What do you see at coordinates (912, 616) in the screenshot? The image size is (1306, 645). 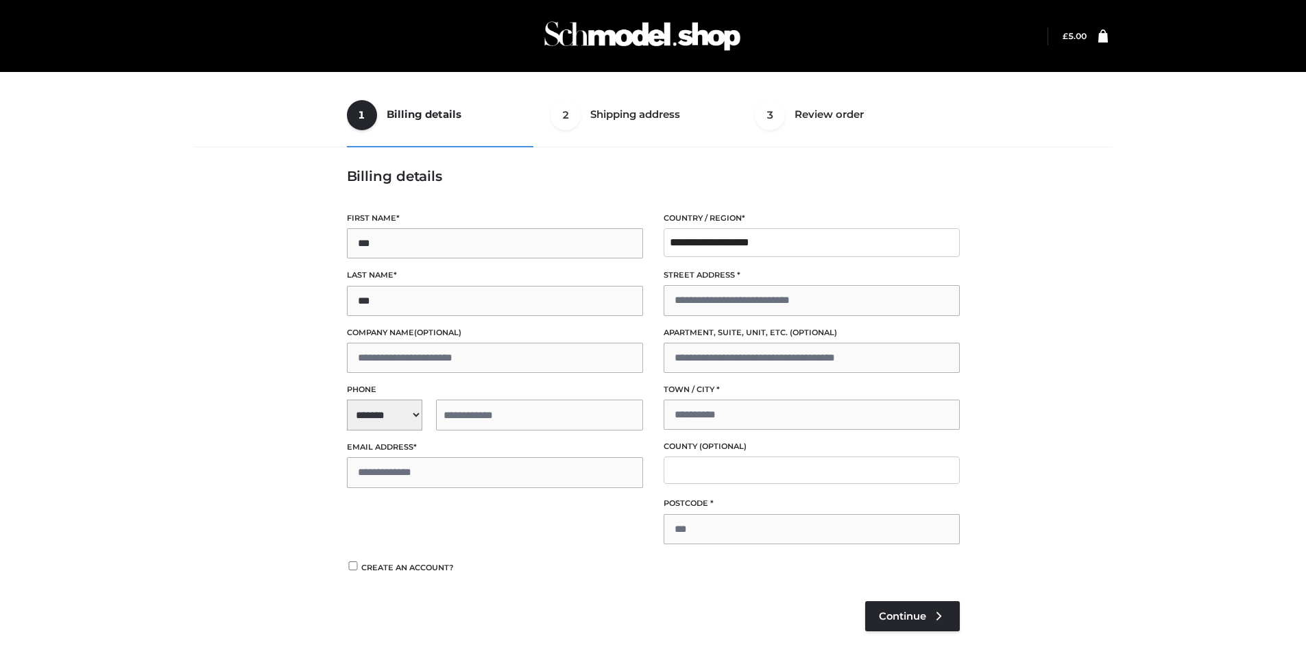 I see `a: Continue` at bounding box center [912, 616].